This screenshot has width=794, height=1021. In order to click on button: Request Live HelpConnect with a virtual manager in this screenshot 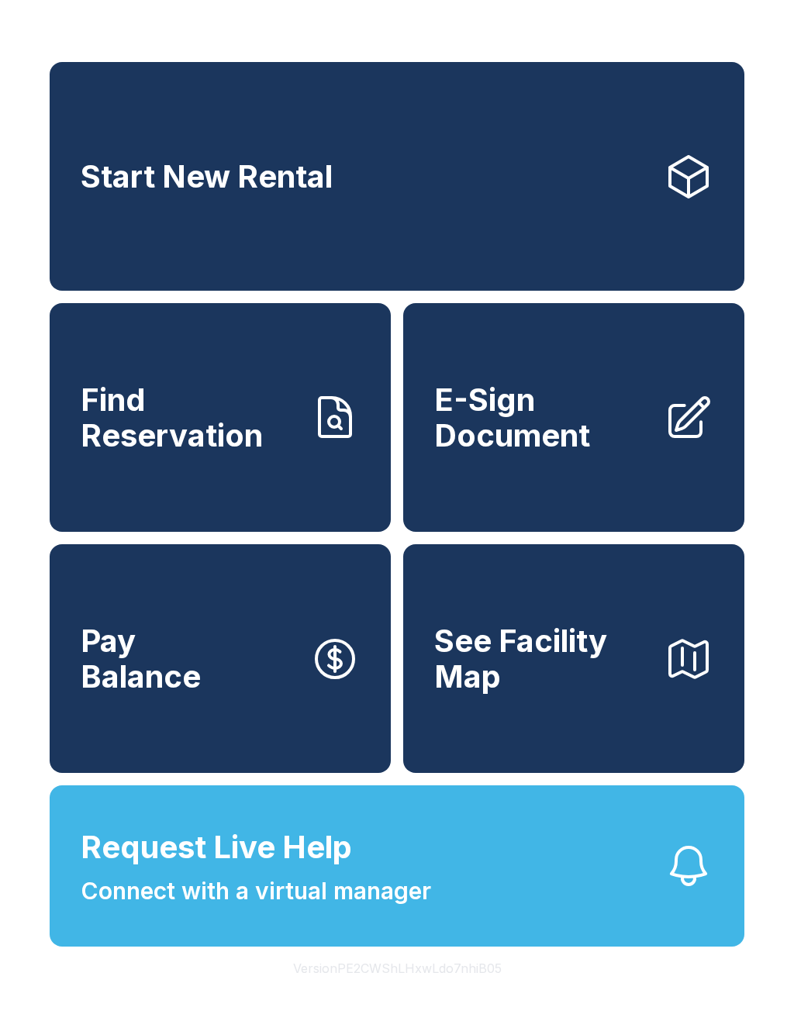, I will do `click(397, 866)`.